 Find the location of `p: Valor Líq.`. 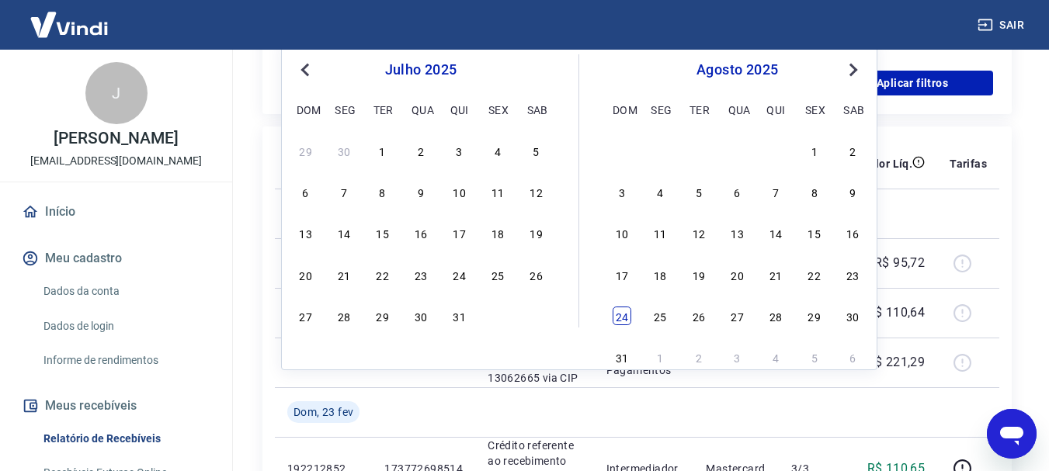

p: Valor Líq. is located at coordinates (887, 164).